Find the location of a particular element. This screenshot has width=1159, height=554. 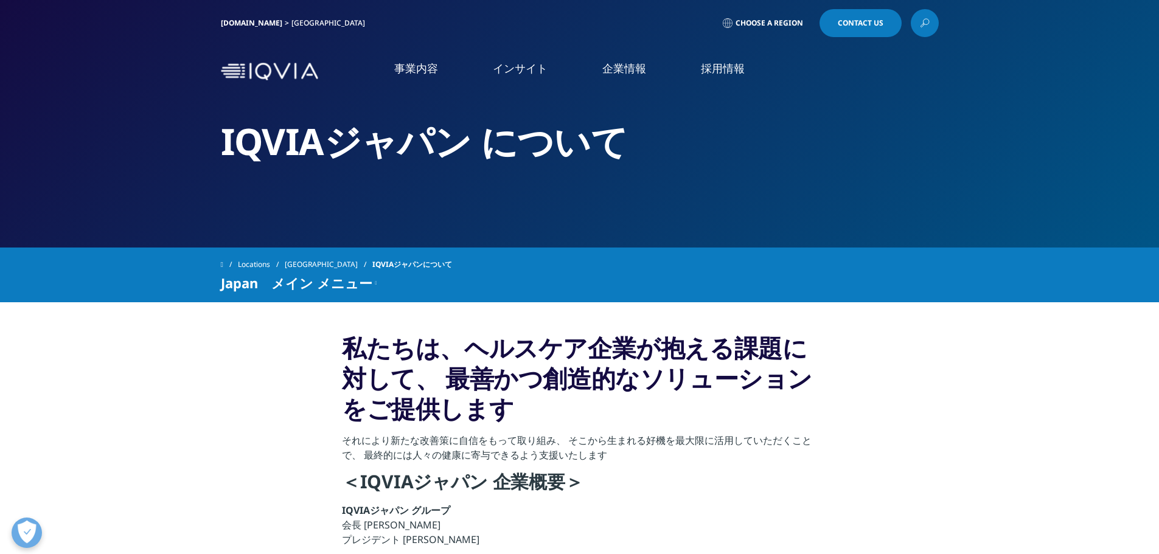

a: 採用情報 is located at coordinates (723, 68).